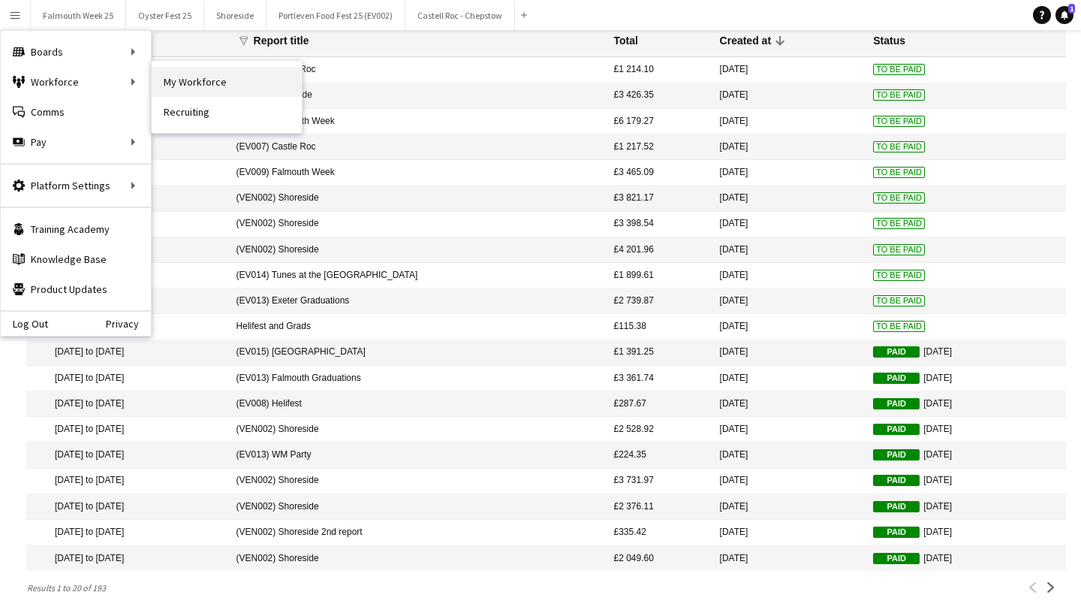 Image resolution: width=1081 pixels, height=616 pixels. What do you see at coordinates (659, 353) in the screenshot?
I see `mat-cell: £1 391.25` at bounding box center [659, 353].